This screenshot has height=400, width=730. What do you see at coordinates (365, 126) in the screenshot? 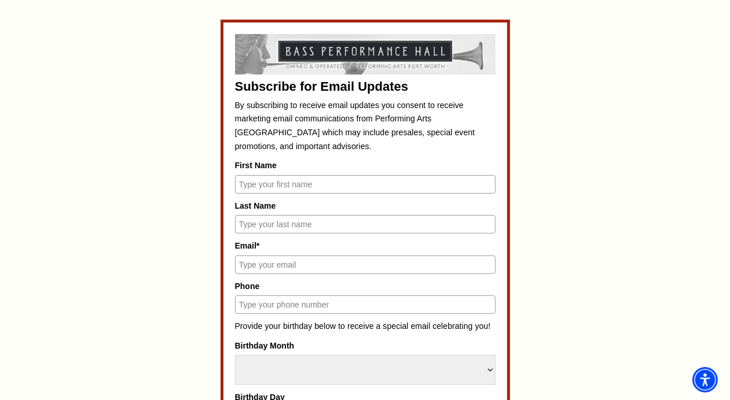
I see `p: By subscribing to receive email updates you consent to receive marketing email communications fro...` at bounding box center [365, 126].